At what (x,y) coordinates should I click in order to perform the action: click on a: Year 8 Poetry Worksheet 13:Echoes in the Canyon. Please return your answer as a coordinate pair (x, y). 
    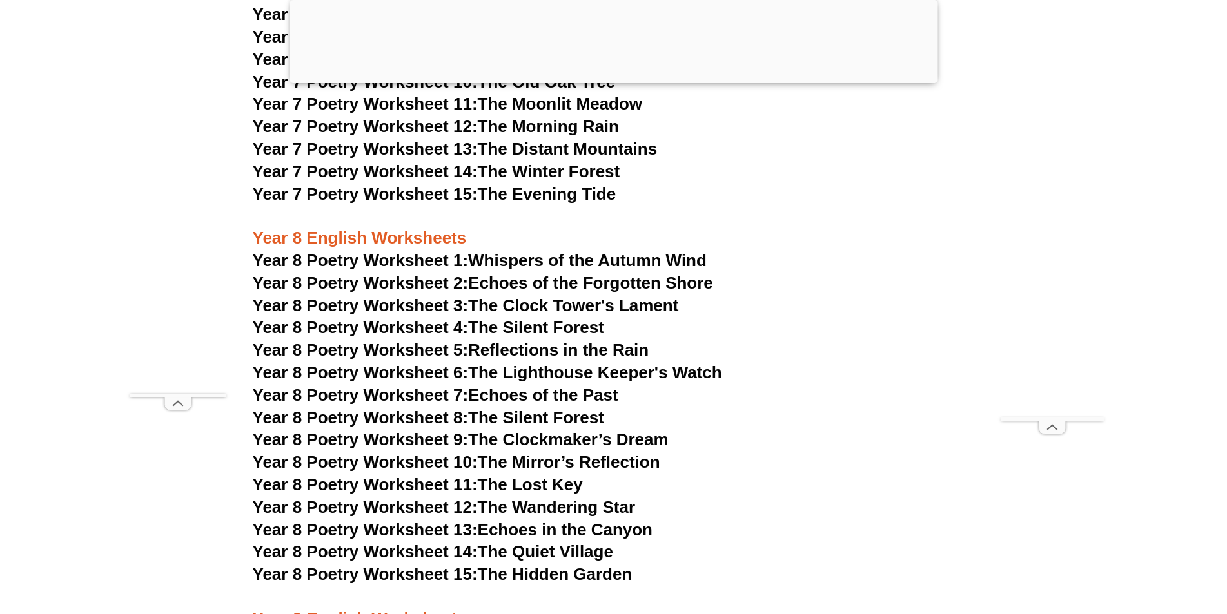
    Looking at the image, I should click on (453, 530).